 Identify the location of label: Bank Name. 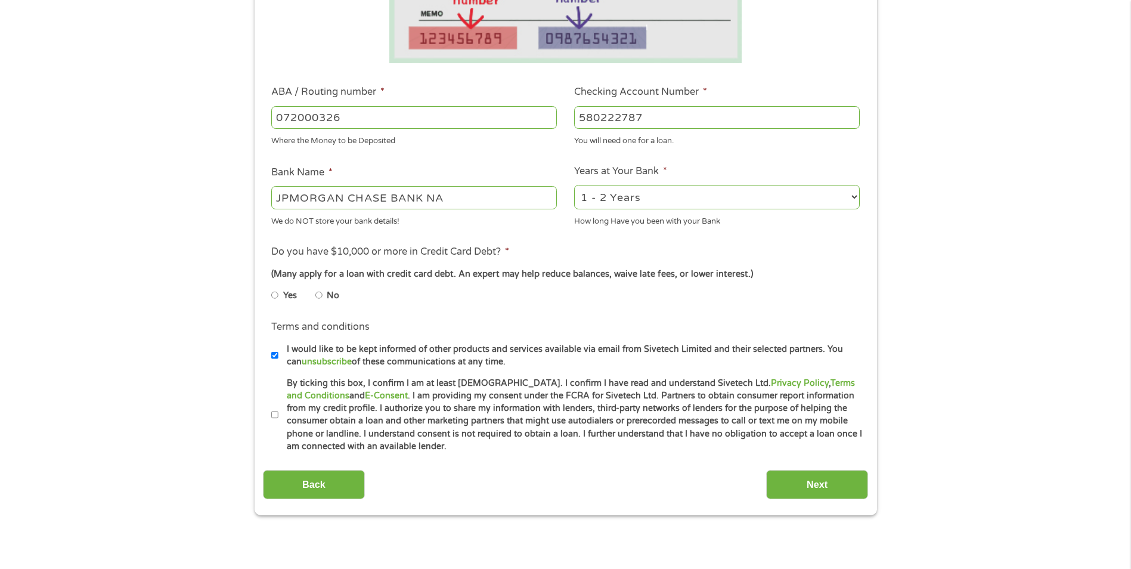
(302, 172).